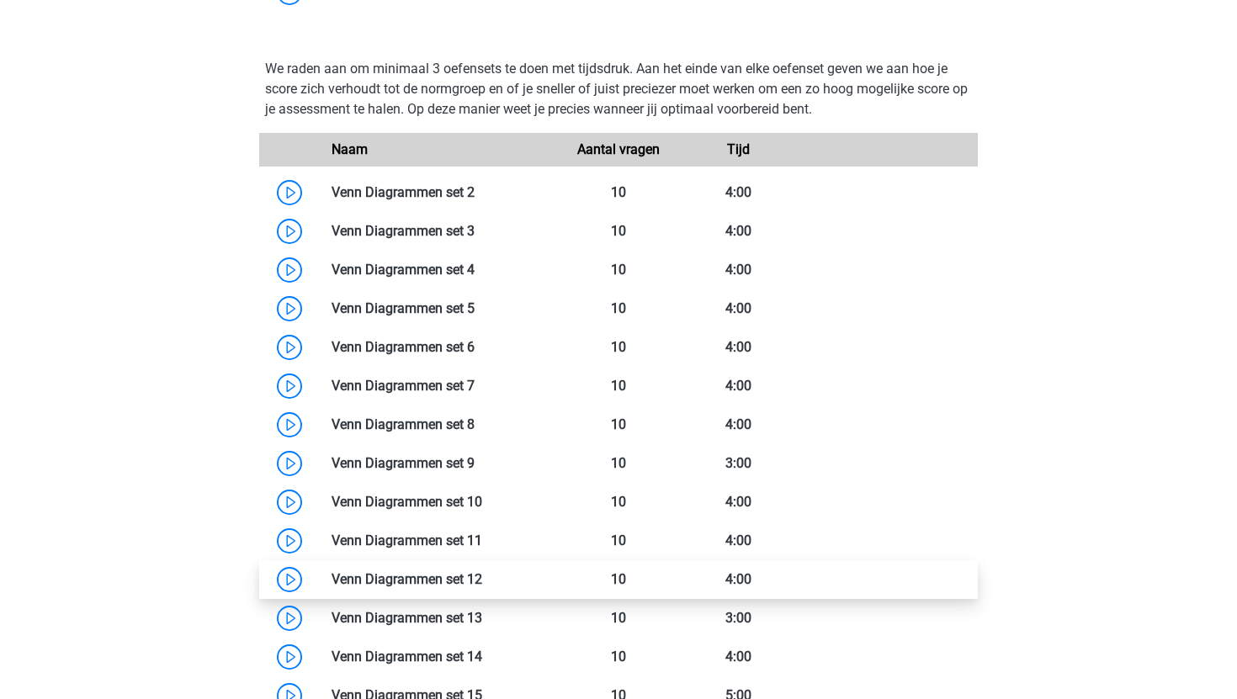 The width and height of the screenshot is (1237, 699). What do you see at coordinates (438, 193) in the screenshot?
I see `div: Venn Diagrammen set 2` at bounding box center [438, 193].